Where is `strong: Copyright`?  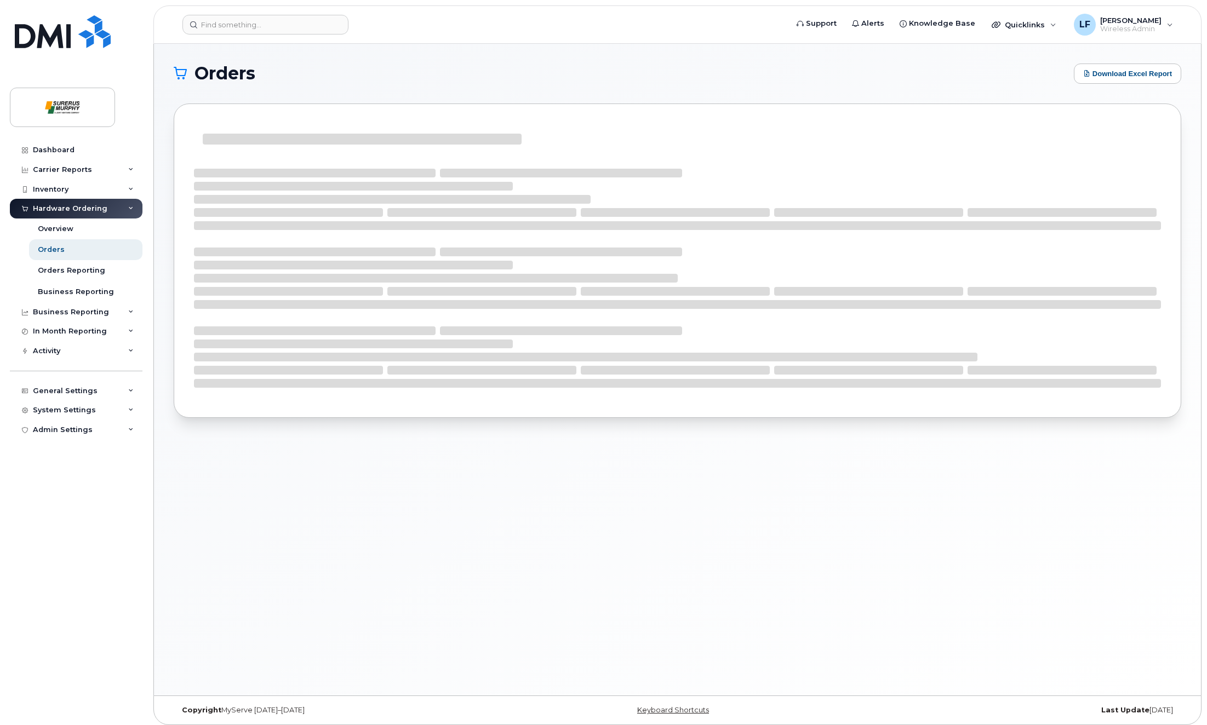
strong: Copyright is located at coordinates (202, 710).